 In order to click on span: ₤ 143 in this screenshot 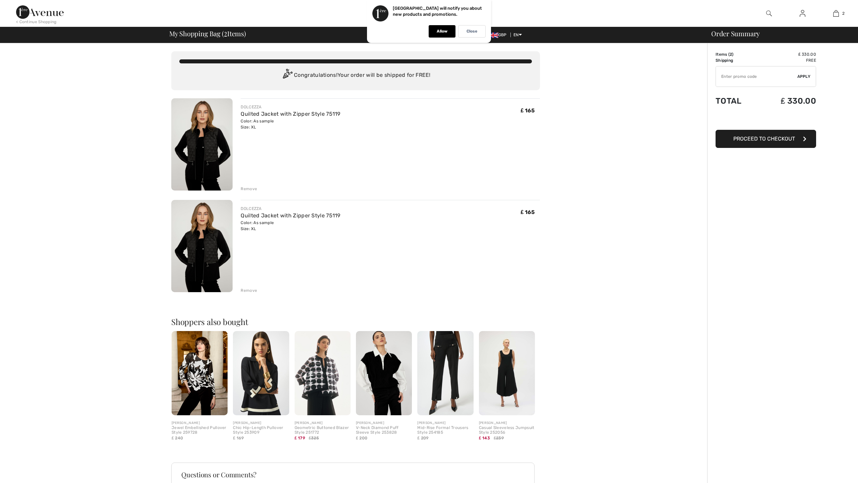, I will do `click(484, 438)`.